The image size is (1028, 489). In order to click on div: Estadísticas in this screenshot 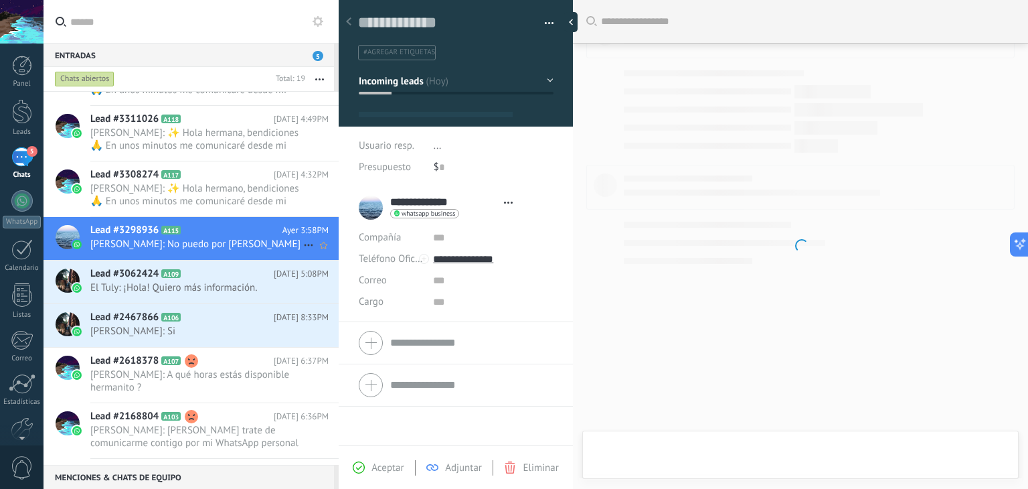, I will do `click(22, 402)`.